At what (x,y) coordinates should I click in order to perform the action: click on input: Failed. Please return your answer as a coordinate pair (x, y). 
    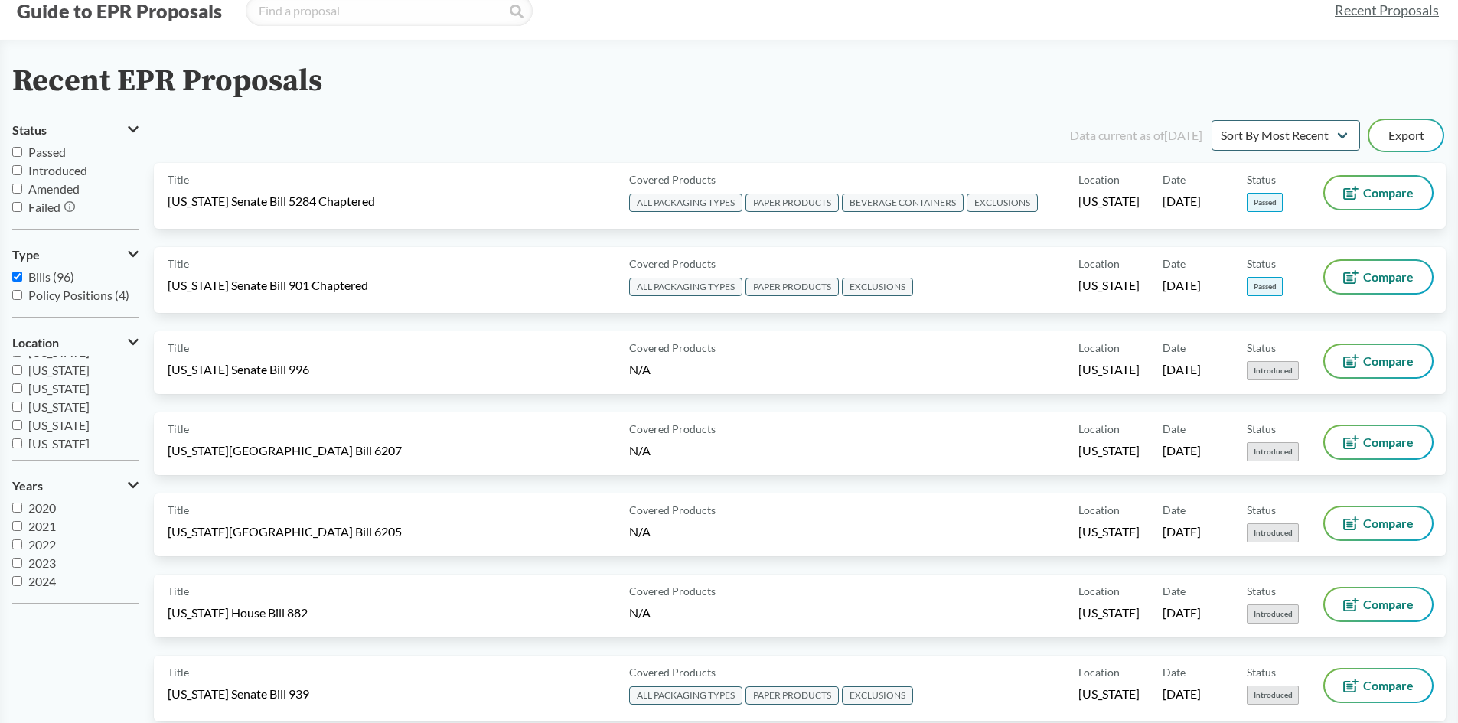
    Looking at the image, I should click on (17, 207).